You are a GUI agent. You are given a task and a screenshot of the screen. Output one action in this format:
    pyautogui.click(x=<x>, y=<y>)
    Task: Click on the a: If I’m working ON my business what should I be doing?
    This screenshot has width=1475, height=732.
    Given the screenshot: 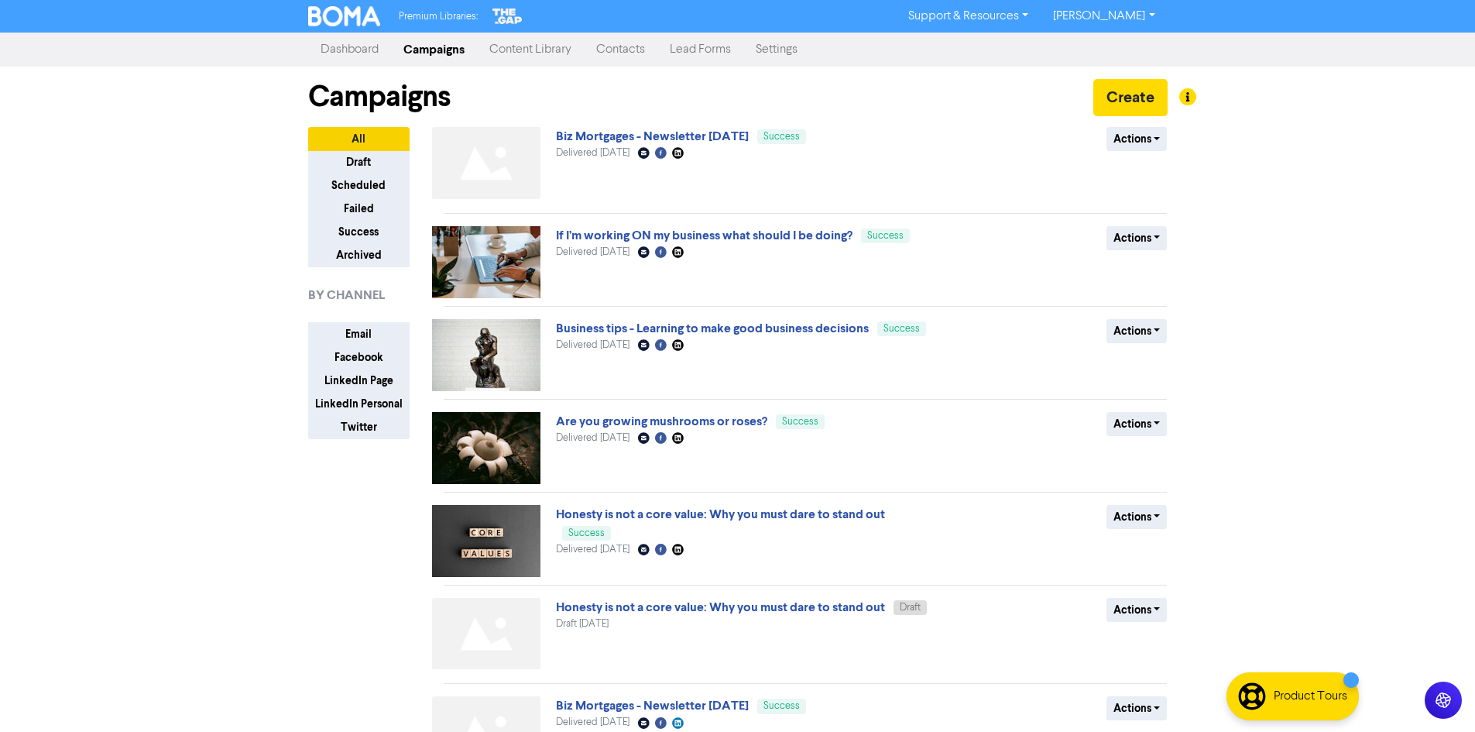 What is the action you would take?
    pyautogui.click(x=704, y=235)
    